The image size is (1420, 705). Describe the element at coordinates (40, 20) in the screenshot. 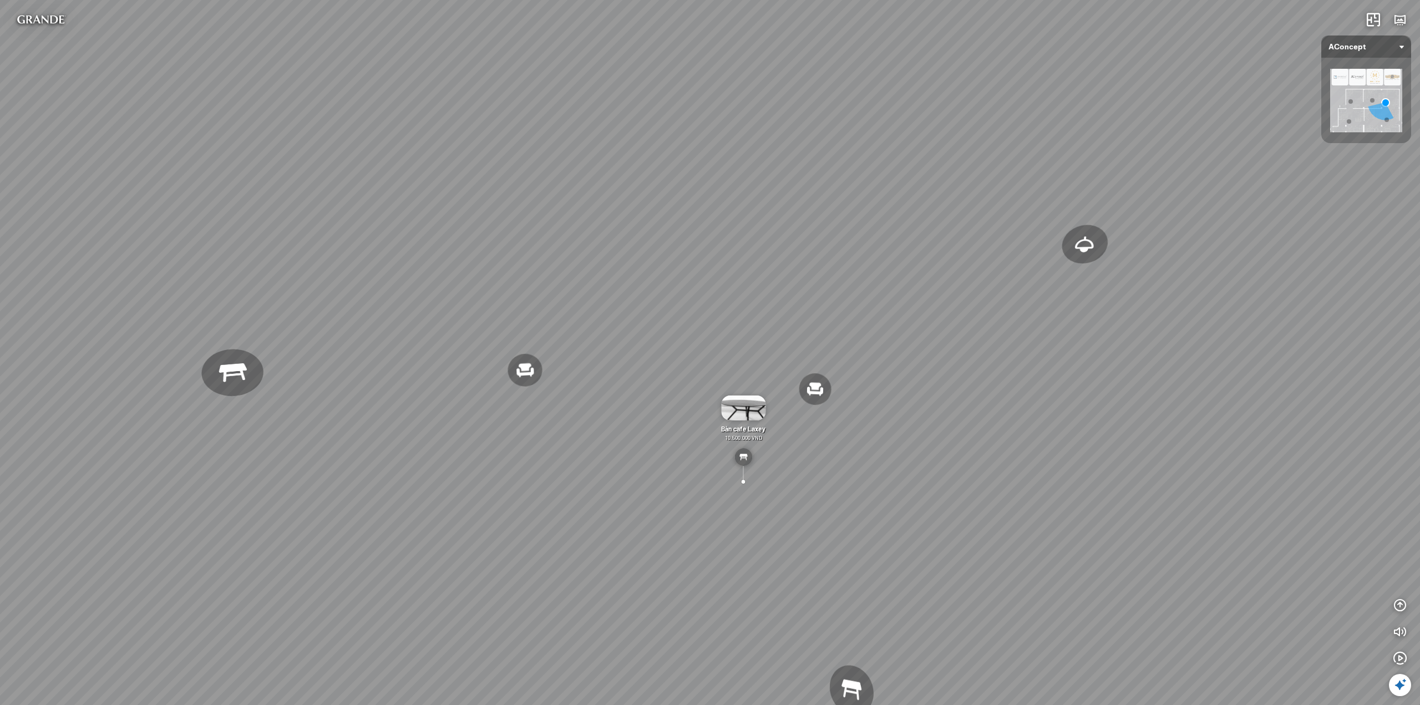

I see `img: logo` at that location.